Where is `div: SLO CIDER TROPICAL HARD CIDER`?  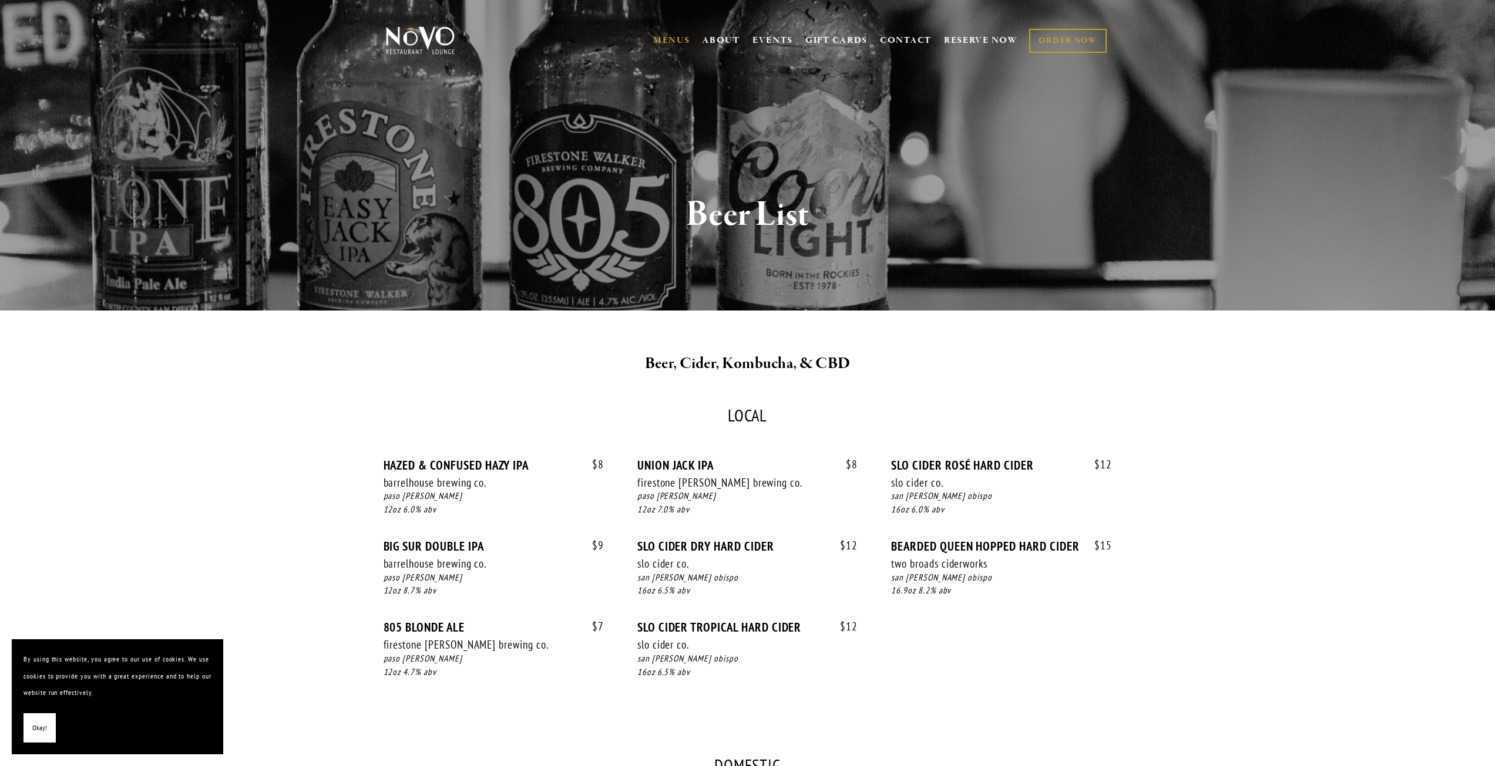 div: SLO CIDER TROPICAL HARD CIDER is located at coordinates (747, 627).